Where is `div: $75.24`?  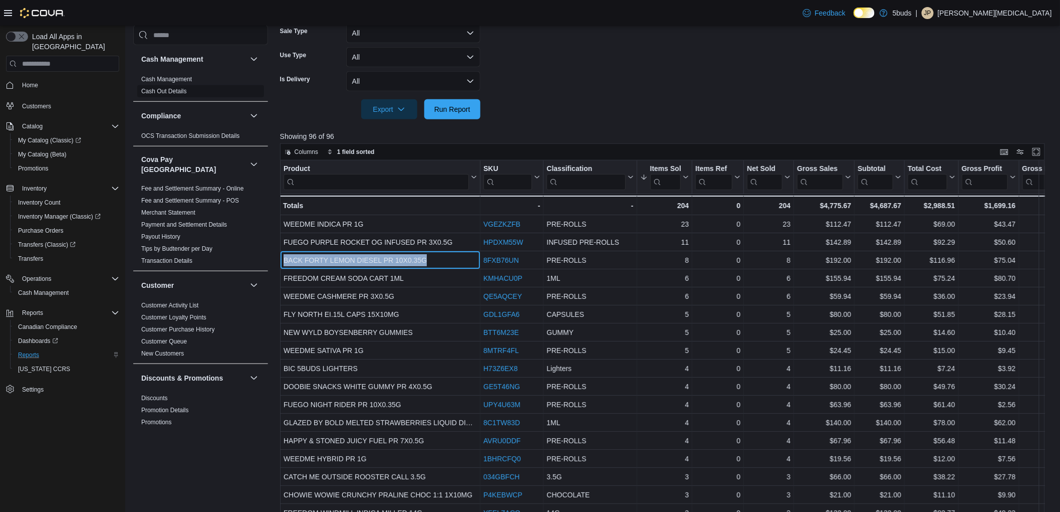 div: $75.24 is located at coordinates (931, 278).